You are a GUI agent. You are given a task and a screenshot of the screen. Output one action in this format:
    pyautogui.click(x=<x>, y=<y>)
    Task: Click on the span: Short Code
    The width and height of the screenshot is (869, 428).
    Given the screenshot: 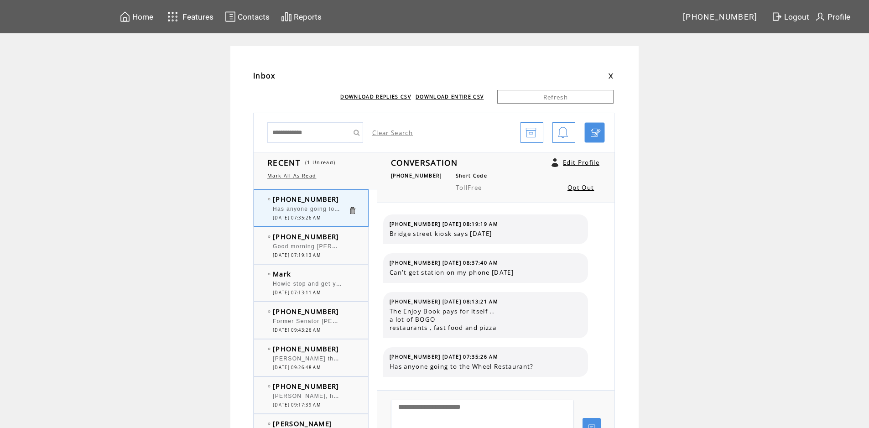 What is the action you would take?
    pyautogui.click(x=471, y=176)
    